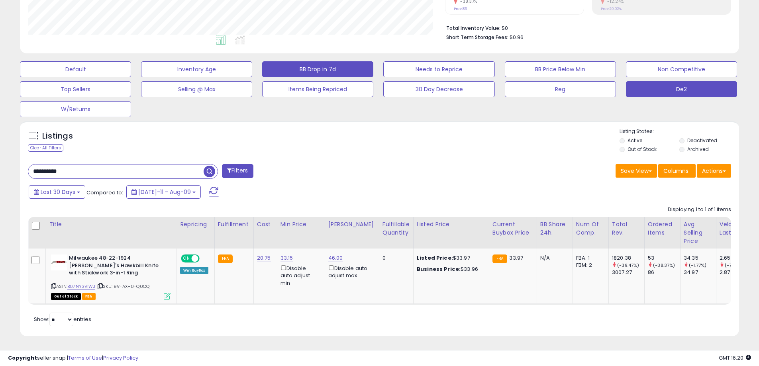 The image size is (759, 366). I want to click on div: Fulfillable Quantity, so click(396, 229).